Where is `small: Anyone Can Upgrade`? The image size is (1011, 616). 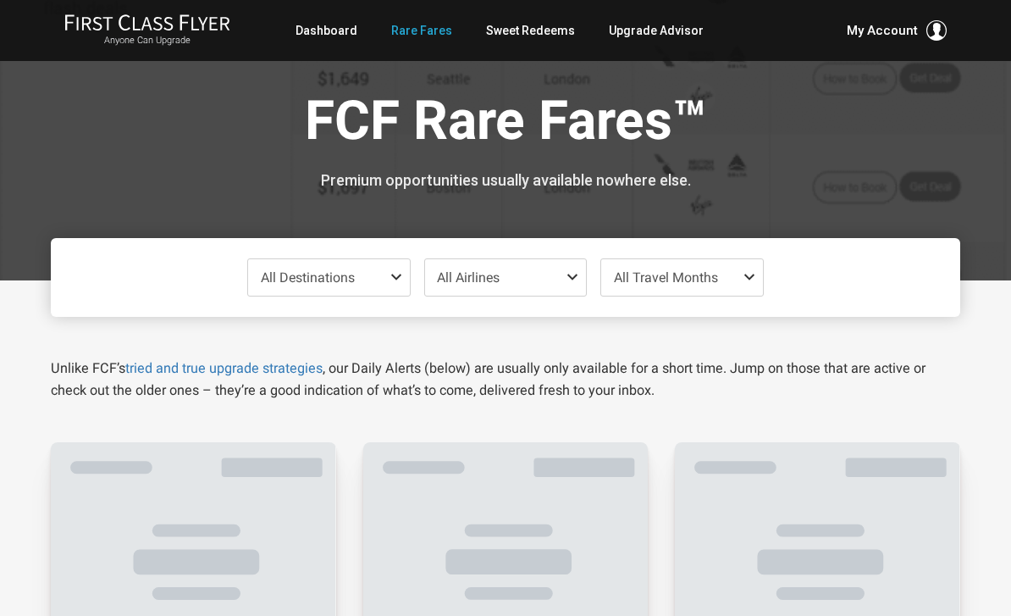 small: Anyone Can Upgrade is located at coordinates (147, 41).